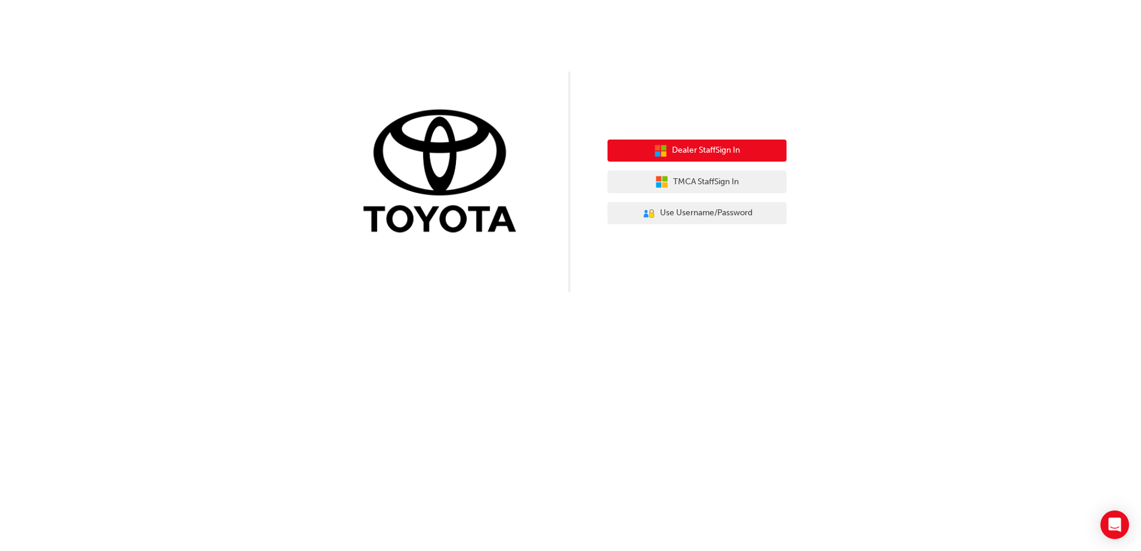 The height and width of the screenshot is (551, 1141). Describe the element at coordinates (444, 172) in the screenshot. I see `img: Trak` at that location.